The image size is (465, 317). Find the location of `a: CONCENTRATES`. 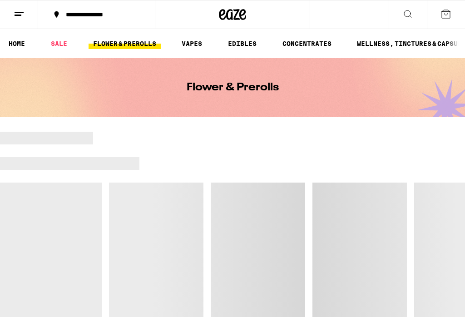

a: CONCENTRATES is located at coordinates (307, 44).